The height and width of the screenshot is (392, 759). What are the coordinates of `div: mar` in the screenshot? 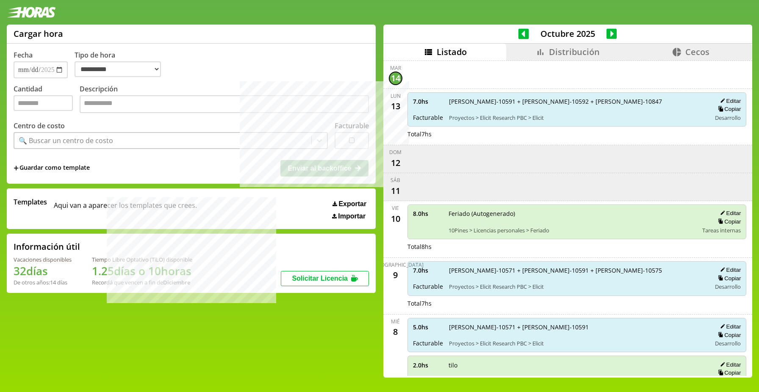 It's located at (395, 68).